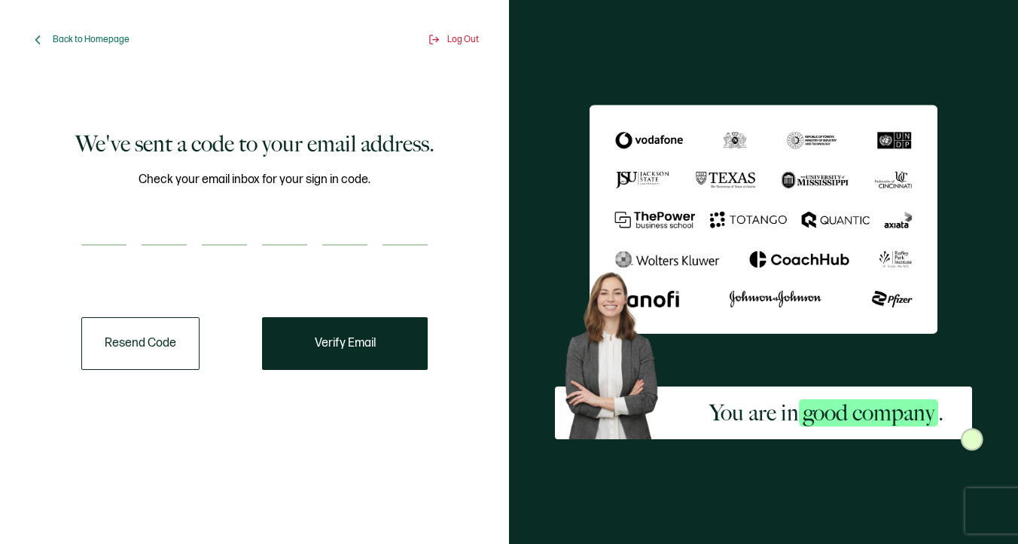  What do you see at coordinates (463, 39) in the screenshot?
I see `span: Log Out` at bounding box center [463, 39].